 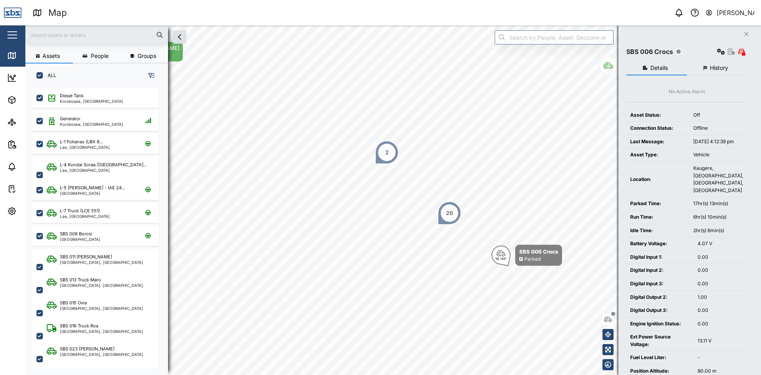 I want to click on canvas: Map, so click(x=393, y=200).